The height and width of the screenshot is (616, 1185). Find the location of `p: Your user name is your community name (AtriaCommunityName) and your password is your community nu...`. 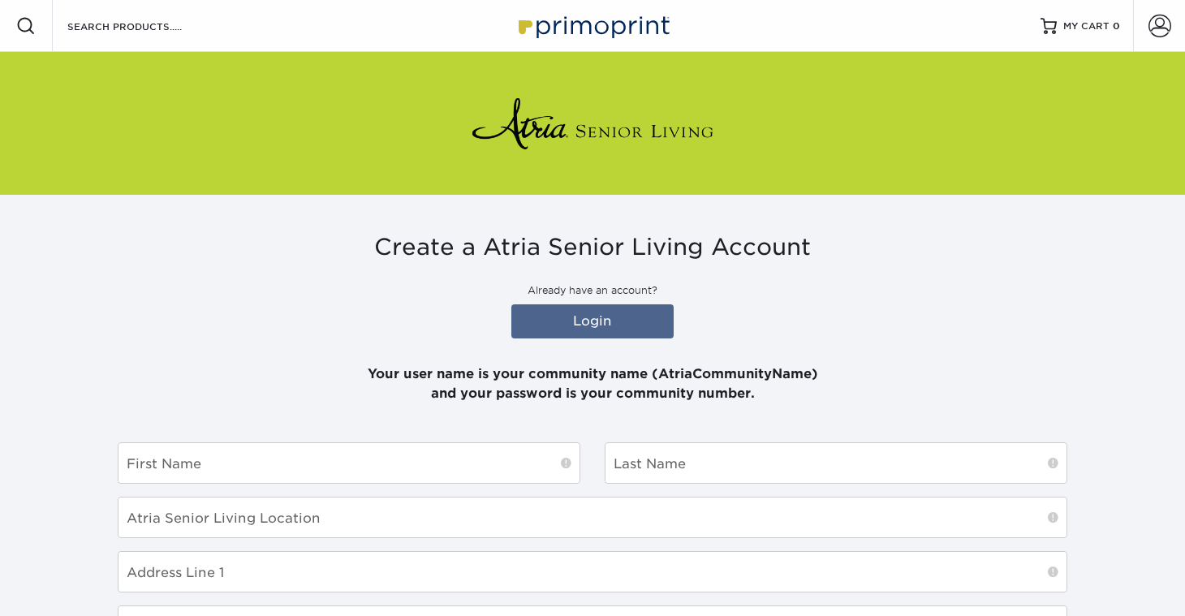

p: Your user name is your community name (AtriaCommunityName) and your password is your community nu... is located at coordinates (592, 374).